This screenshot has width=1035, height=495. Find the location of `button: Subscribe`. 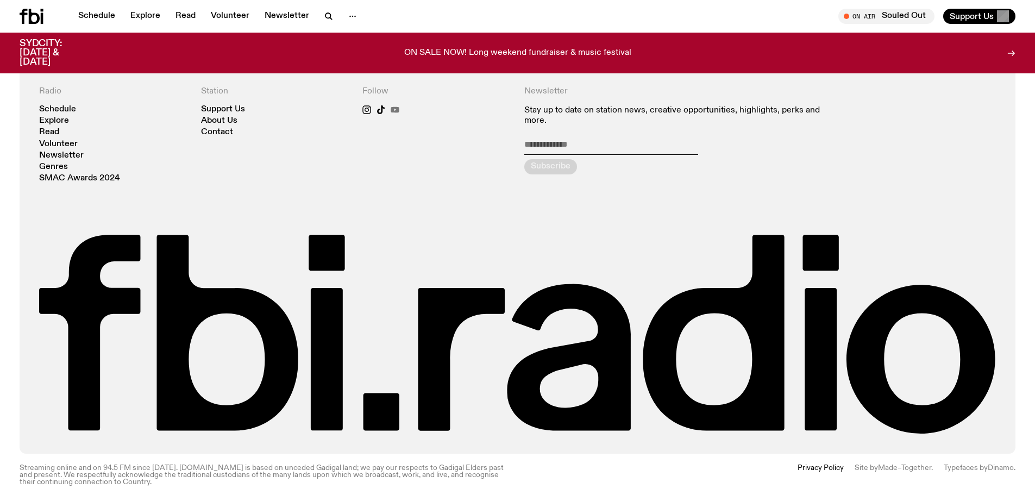

button: Subscribe is located at coordinates (551, 167).